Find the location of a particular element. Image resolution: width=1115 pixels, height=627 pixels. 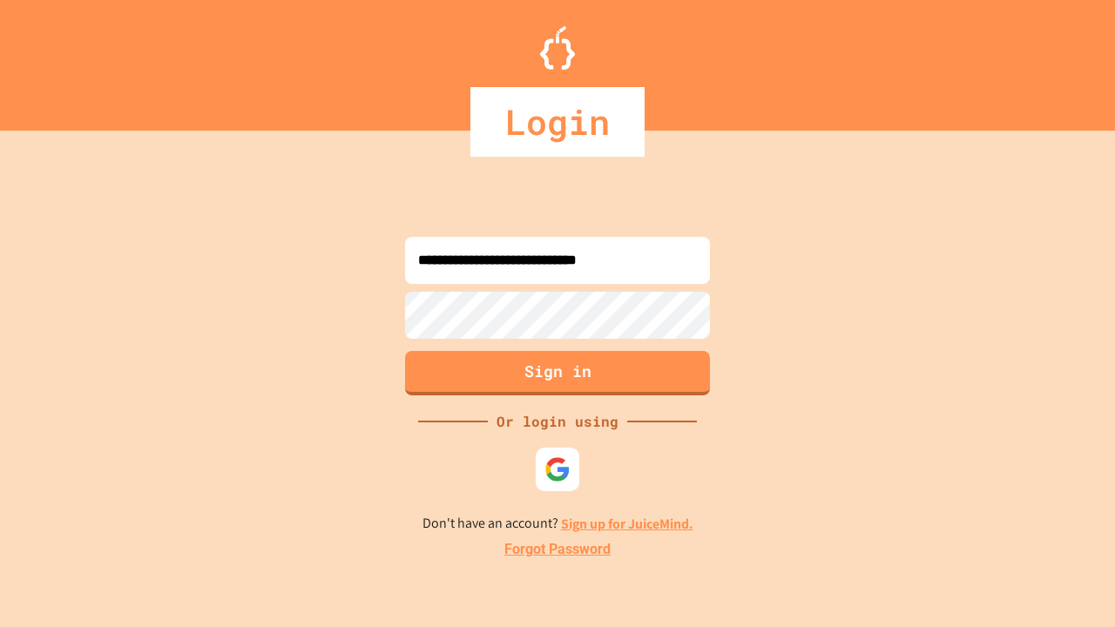

a: Sign up for JuiceMind. is located at coordinates (627, 524).